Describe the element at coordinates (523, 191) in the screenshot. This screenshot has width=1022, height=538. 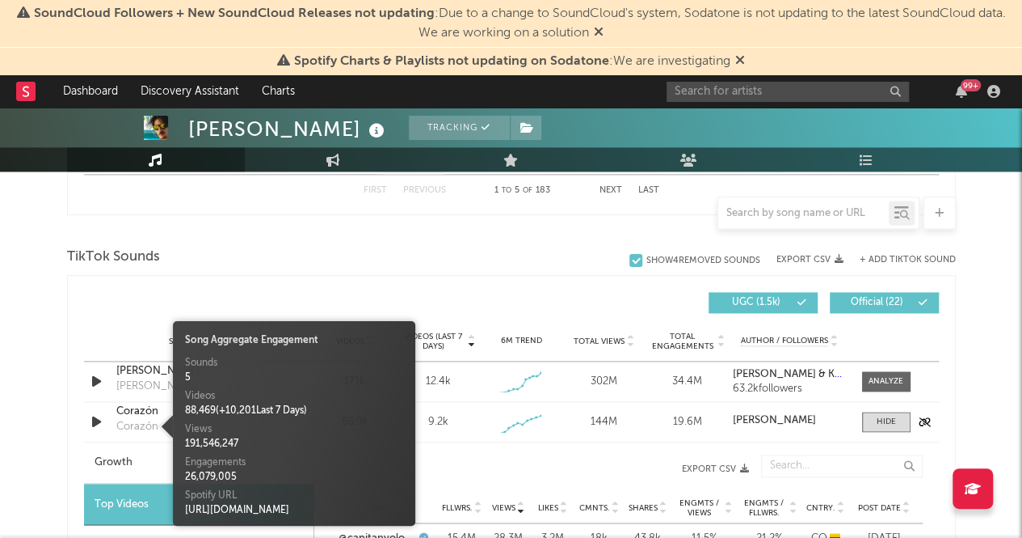
I see `div: 1 5 183` at that location.